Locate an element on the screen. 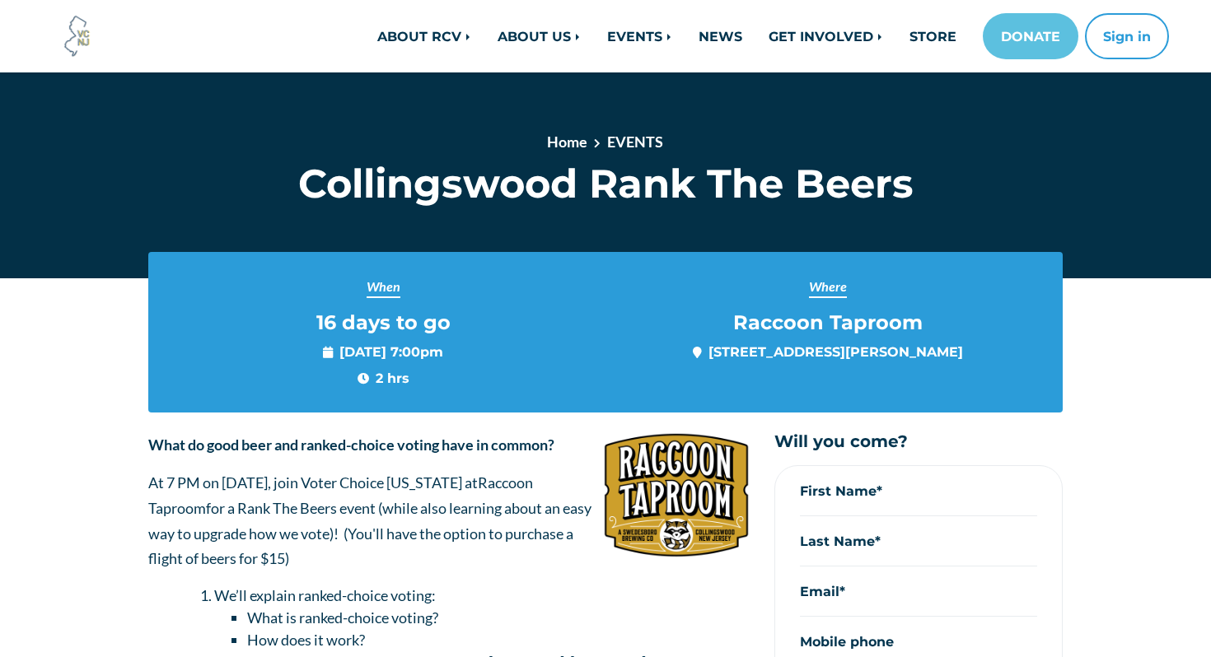  h5: Will you come? is located at coordinates (918, 442).